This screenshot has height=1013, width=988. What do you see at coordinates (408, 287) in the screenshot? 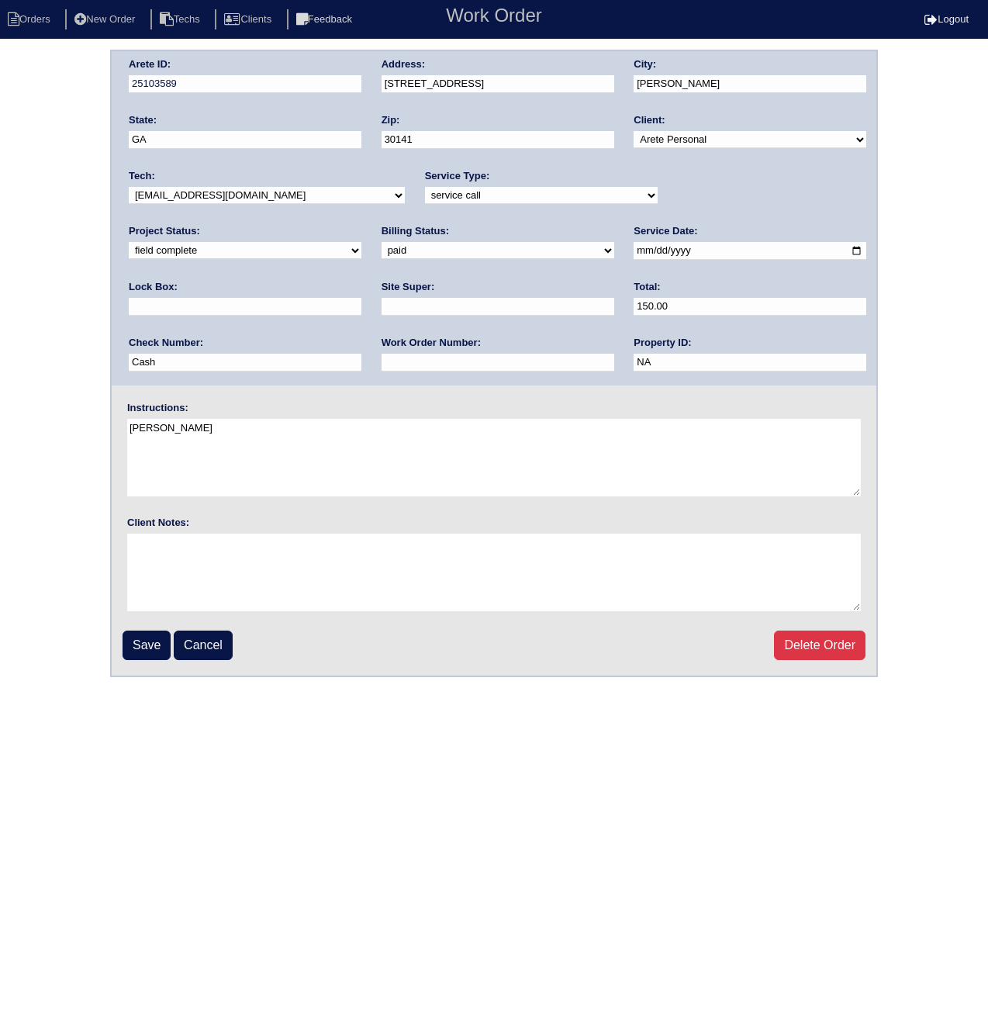
I see `label: Site Super:` at bounding box center [408, 287].